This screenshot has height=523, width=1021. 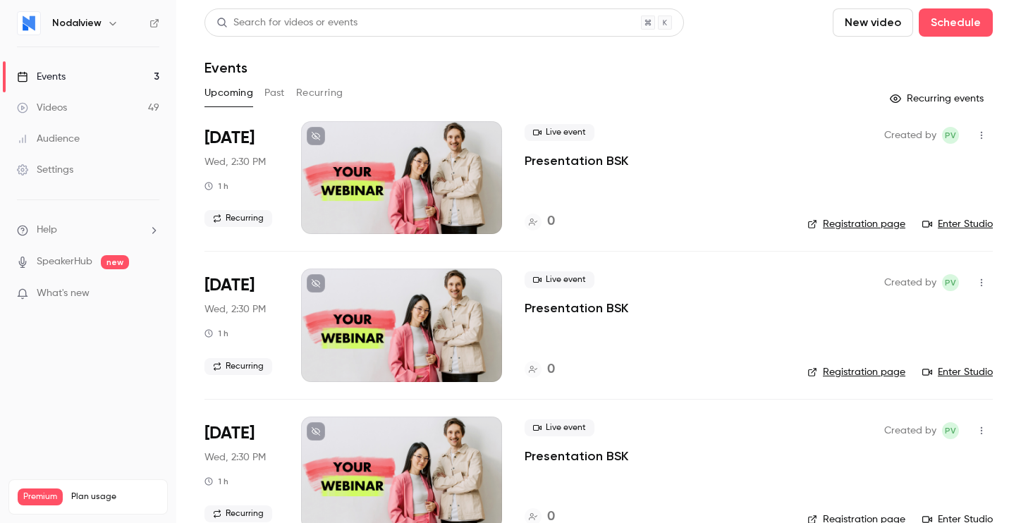 I want to click on a: SpeakerHub, so click(x=64, y=262).